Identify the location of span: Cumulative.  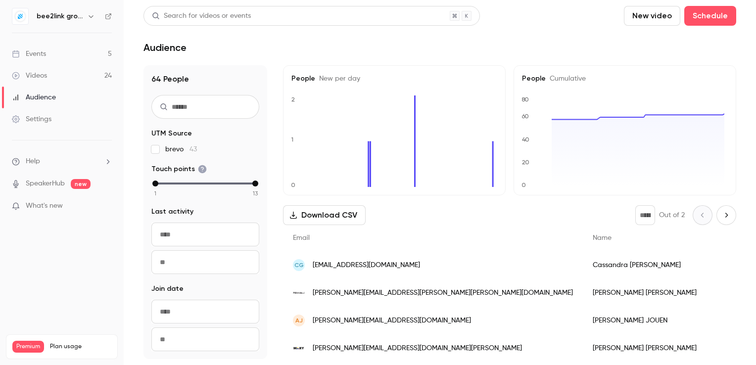
(565, 79).